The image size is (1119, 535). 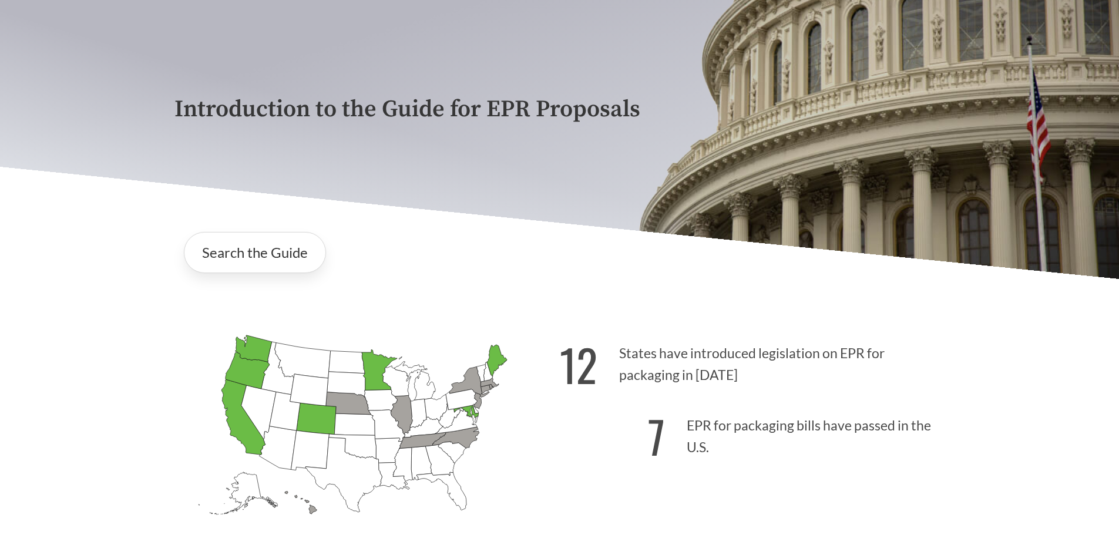 I want to click on strong: 12, so click(x=579, y=364).